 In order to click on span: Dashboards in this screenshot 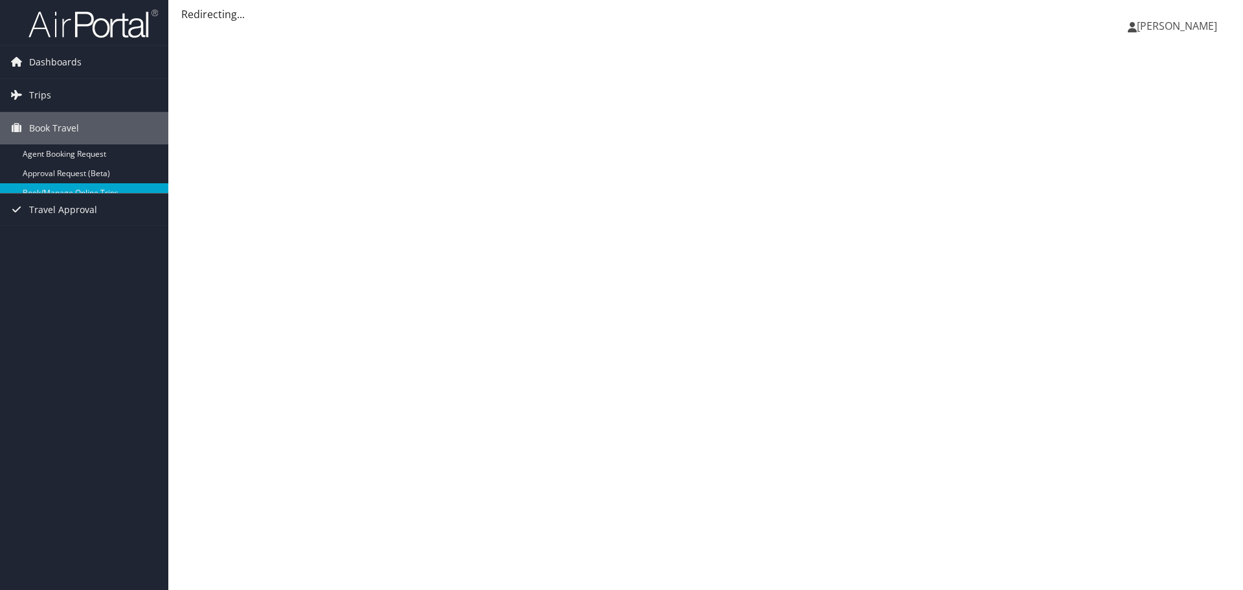, I will do `click(55, 62)`.